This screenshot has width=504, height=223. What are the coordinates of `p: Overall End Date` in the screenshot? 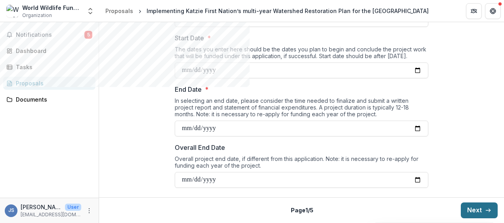 It's located at (200, 148).